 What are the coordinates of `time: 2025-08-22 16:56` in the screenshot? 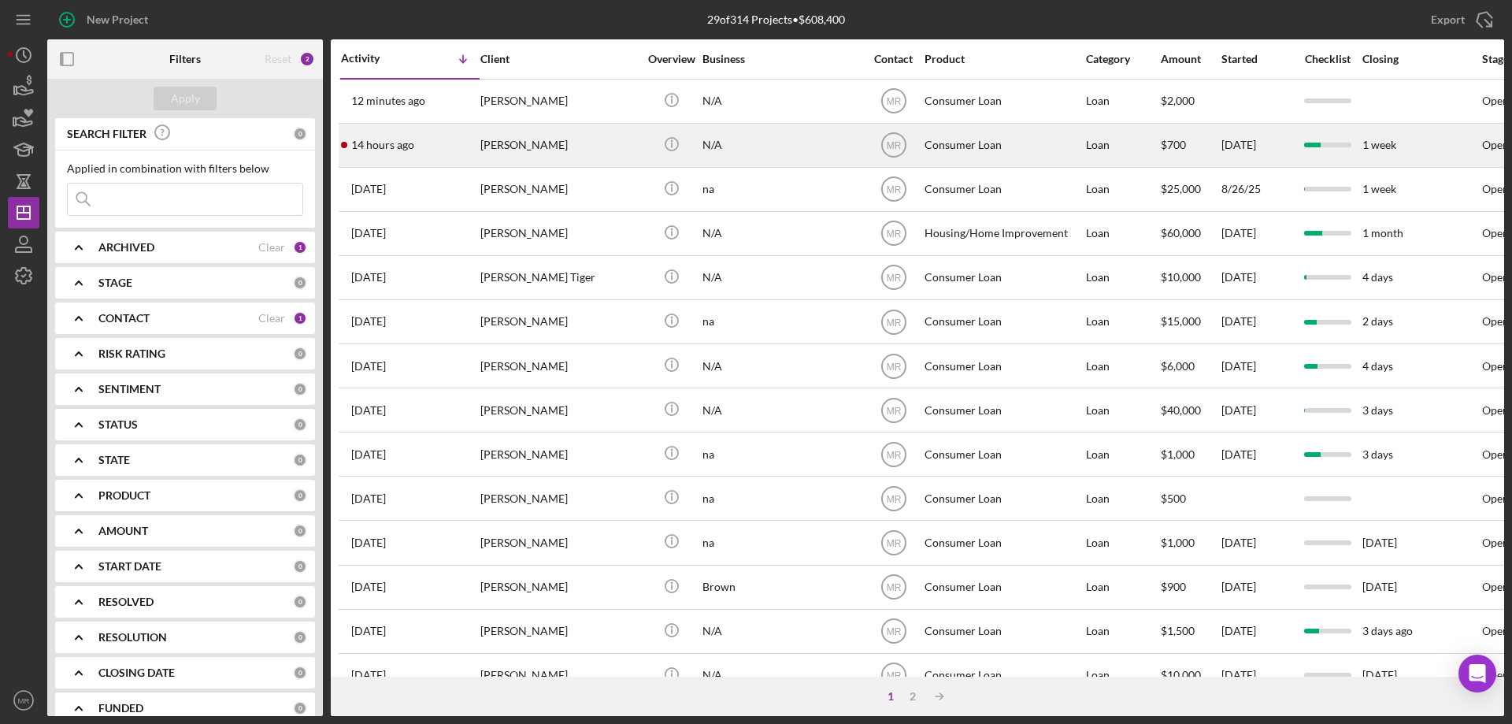 It's located at (369, 321).